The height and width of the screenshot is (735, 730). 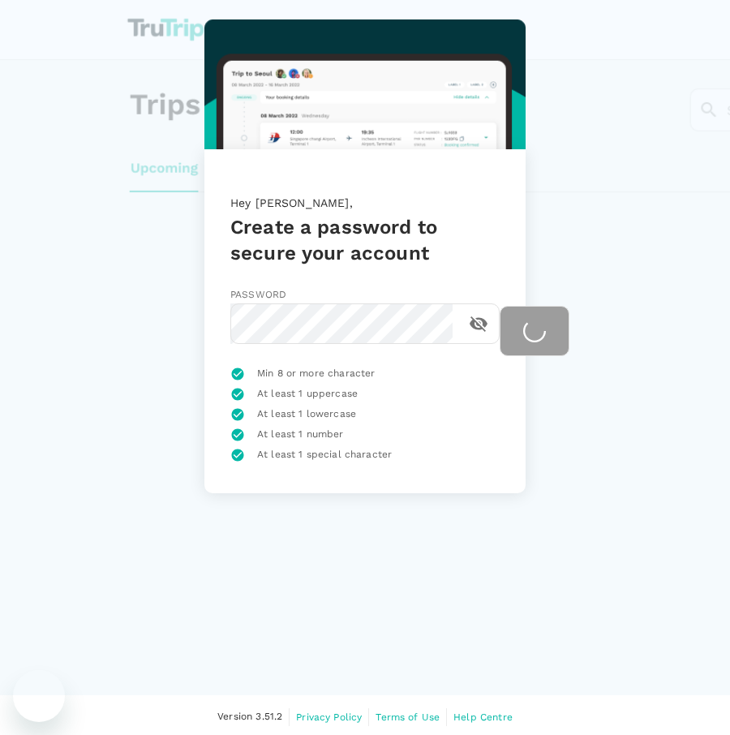 I want to click on button: toggle password visibility, so click(x=479, y=324).